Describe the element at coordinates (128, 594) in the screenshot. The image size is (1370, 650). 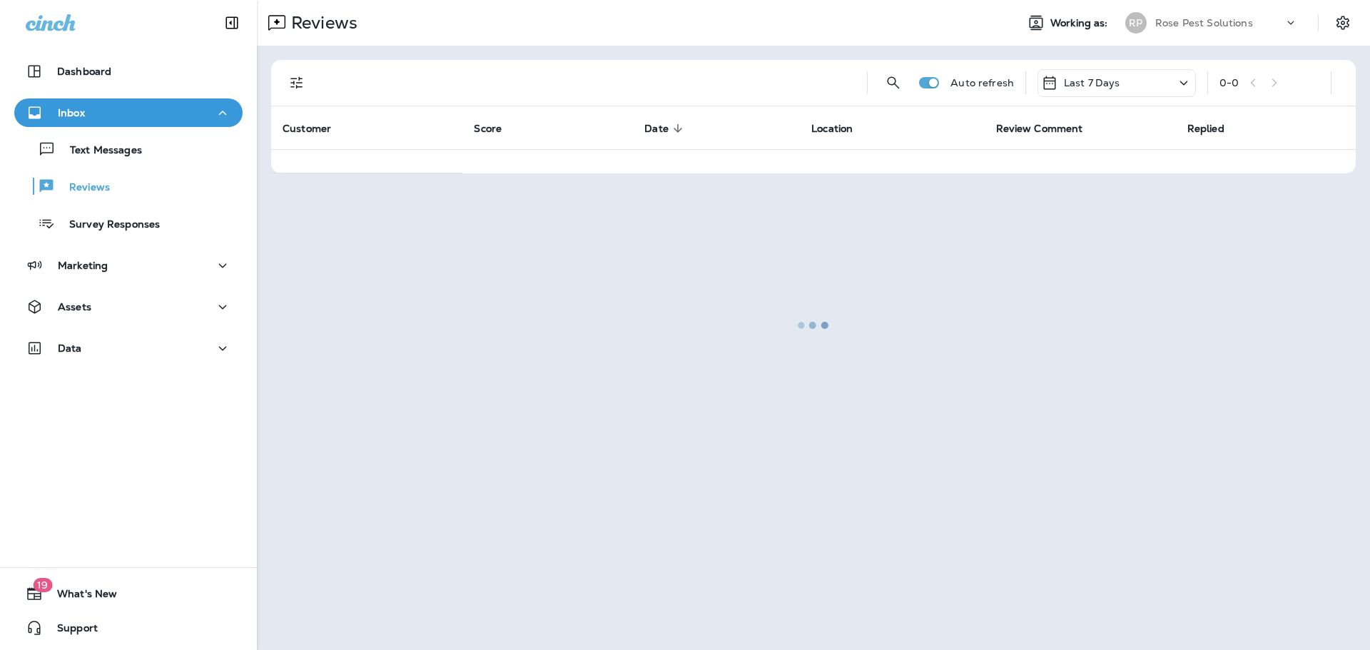
I see `button: 19What's New` at that location.